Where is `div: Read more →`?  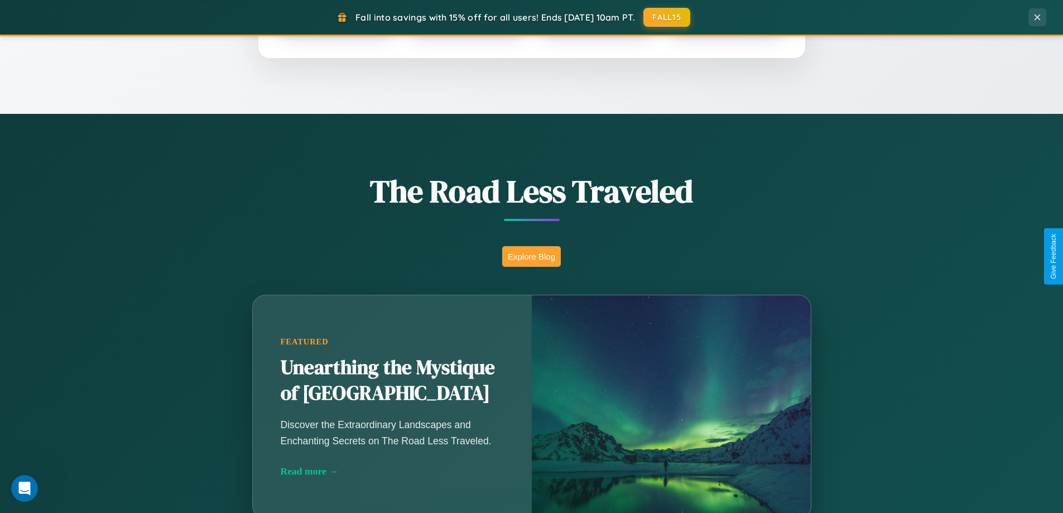
div: Read more → is located at coordinates (392, 471).